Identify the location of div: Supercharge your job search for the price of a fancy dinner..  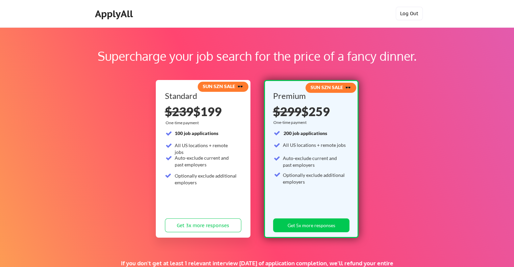
(257, 56).